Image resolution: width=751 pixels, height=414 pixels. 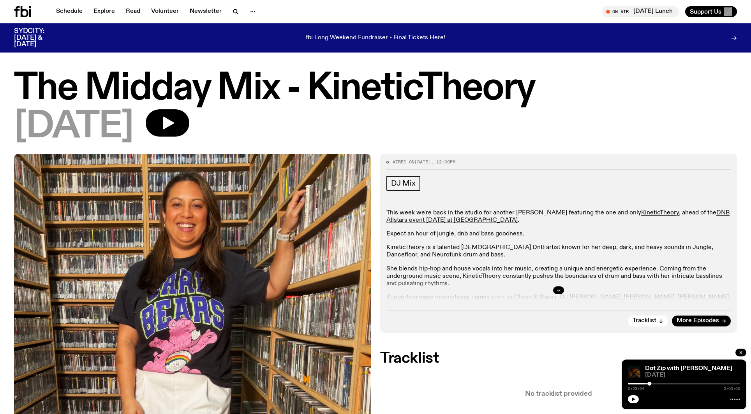 I want to click on h2: Tracklist, so click(x=558, y=359).